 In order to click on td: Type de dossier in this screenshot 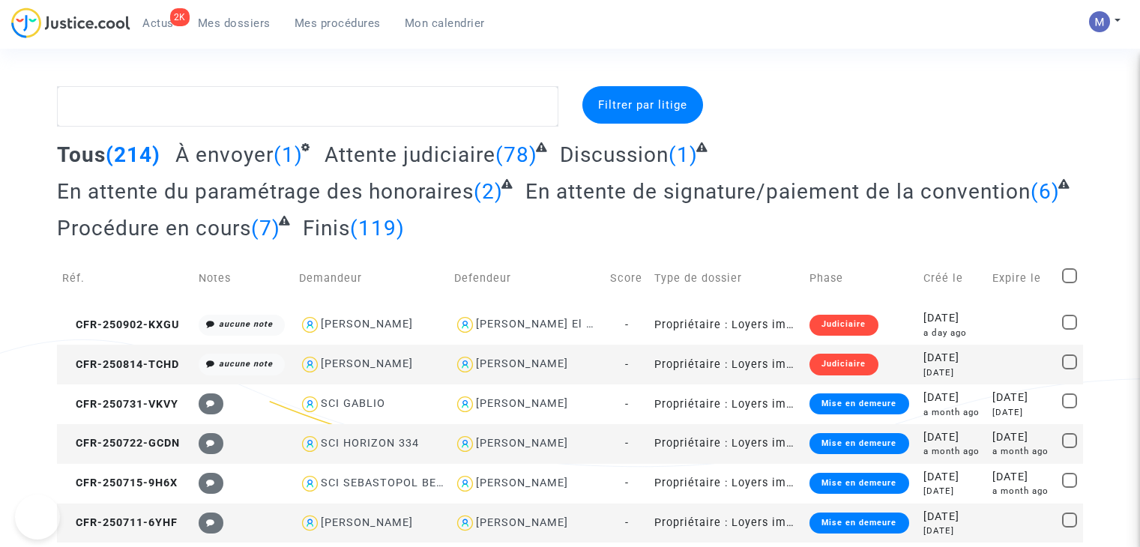, I will do `click(726, 278)`.